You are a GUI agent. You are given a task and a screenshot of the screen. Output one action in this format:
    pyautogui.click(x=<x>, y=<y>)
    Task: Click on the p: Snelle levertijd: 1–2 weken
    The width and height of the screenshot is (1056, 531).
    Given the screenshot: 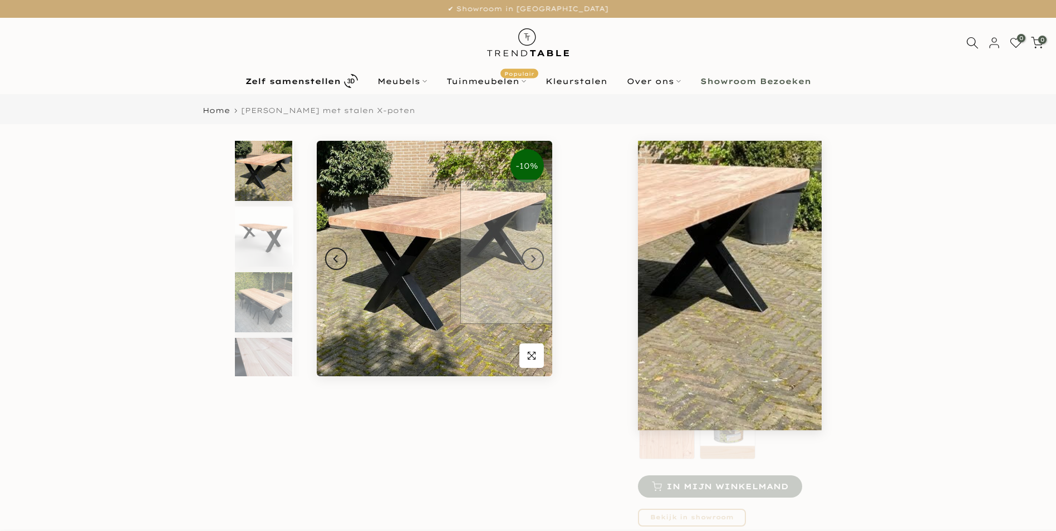 What is the action you would take?
    pyautogui.click(x=730, y=257)
    